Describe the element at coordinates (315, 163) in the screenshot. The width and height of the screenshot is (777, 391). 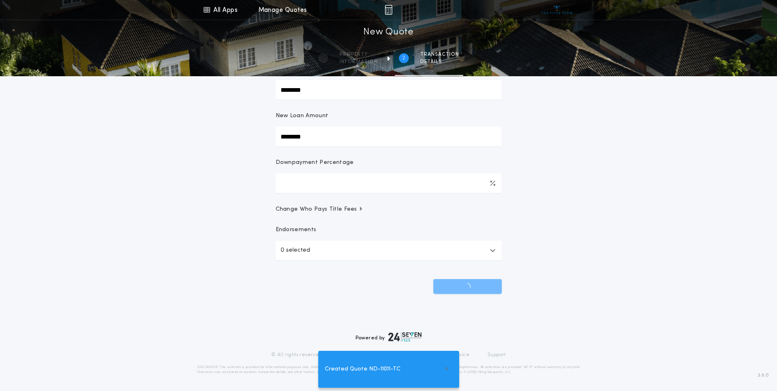
I see `p: Downpayment Percentage` at that location.